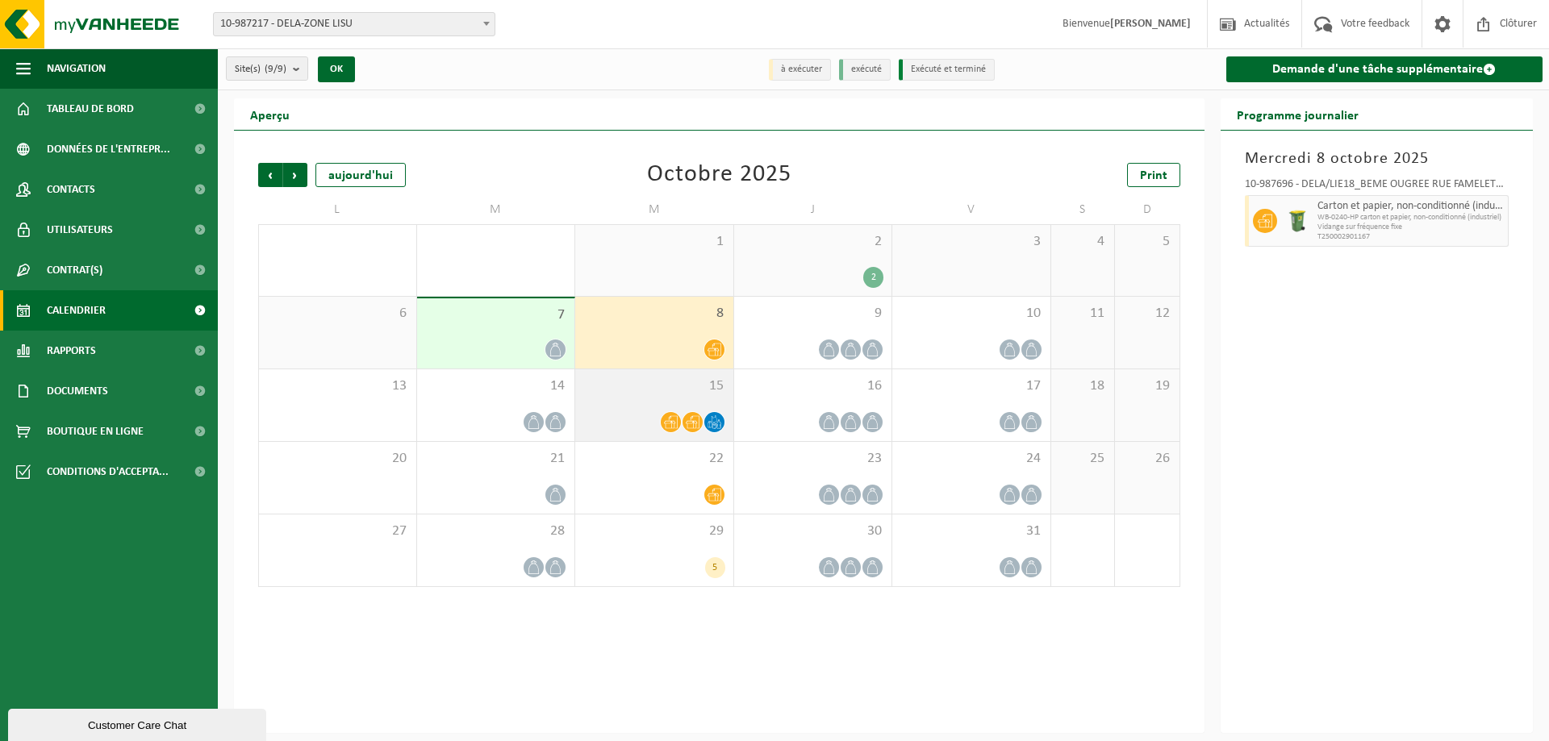  I want to click on span: Navigation, so click(76, 69).